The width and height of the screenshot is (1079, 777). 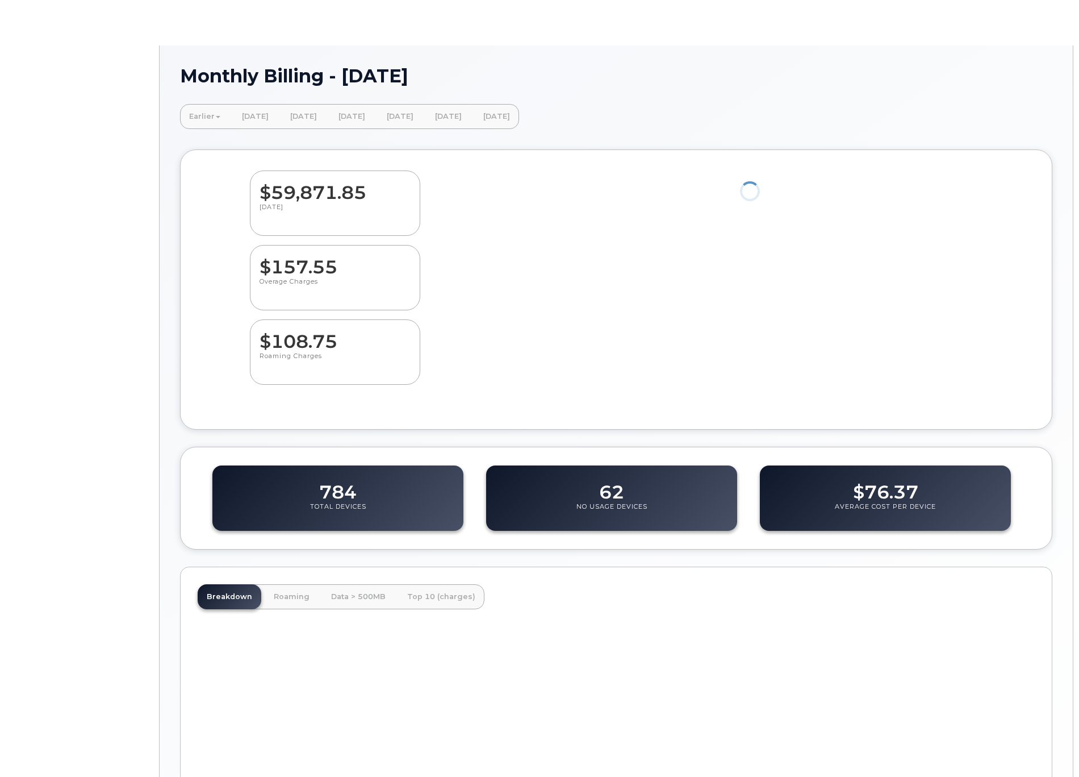 I want to click on p: Total Devices, so click(x=338, y=512).